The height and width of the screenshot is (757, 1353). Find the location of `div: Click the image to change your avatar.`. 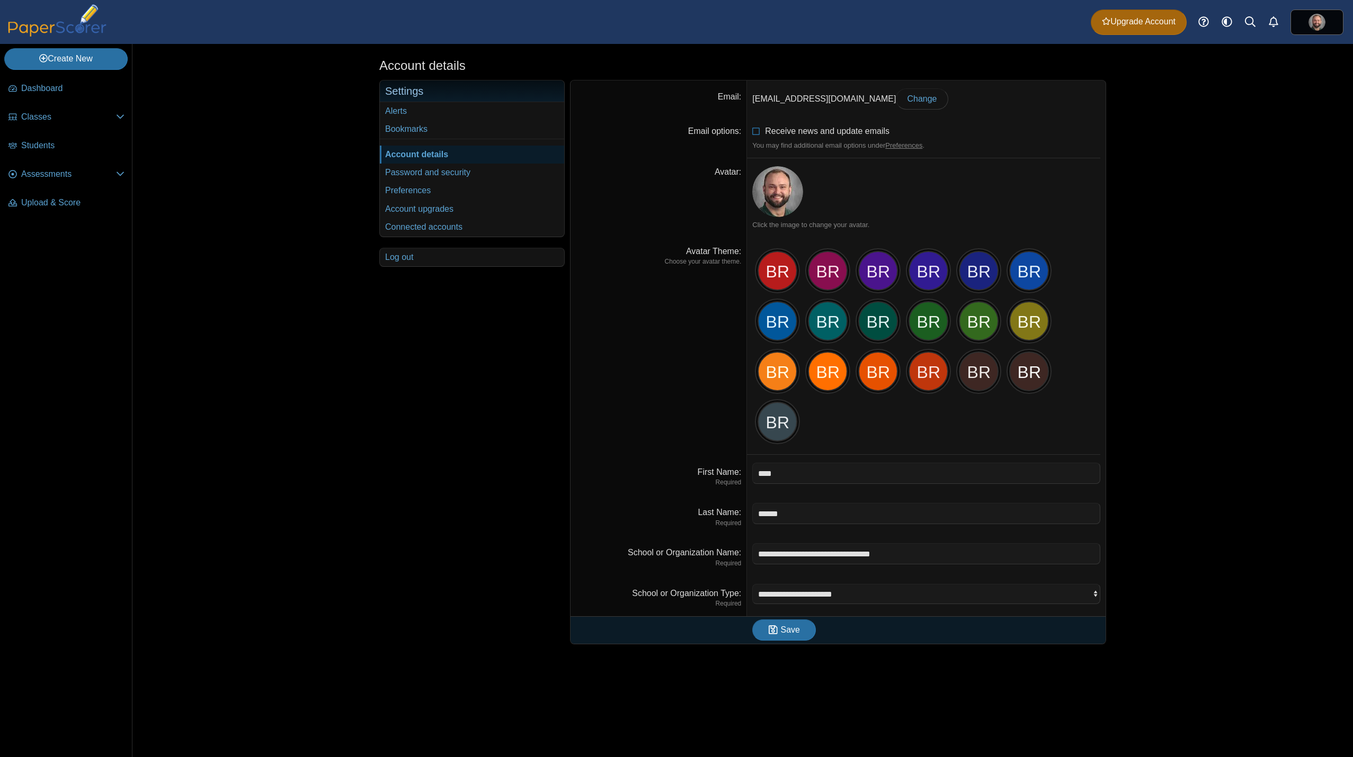

div: Click the image to change your avatar. is located at coordinates (926, 225).